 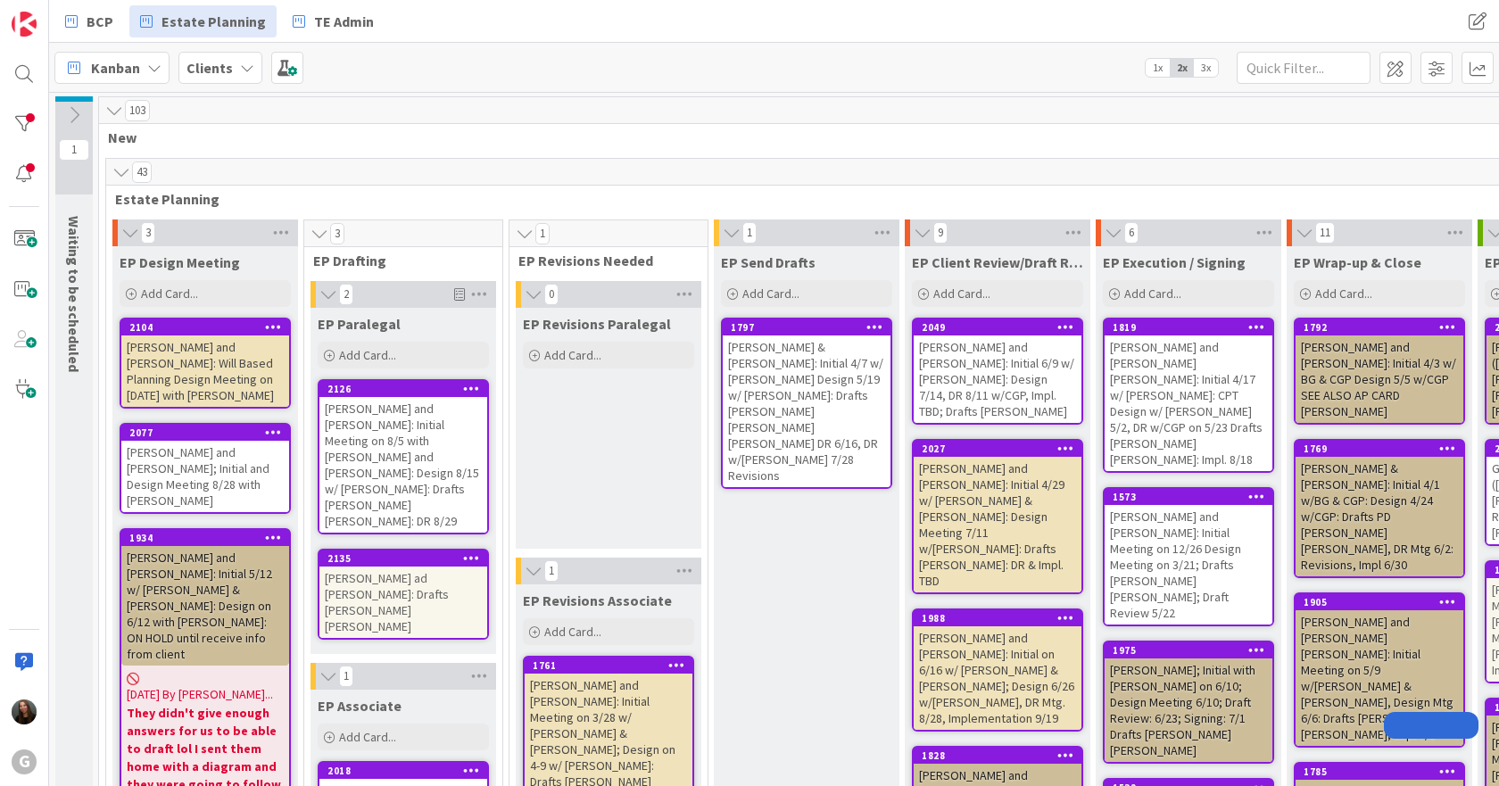 What do you see at coordinates (24, 24) in the screenshot?
I see `img: Visit kanbanzone.com` at bounding box center [24, 24].